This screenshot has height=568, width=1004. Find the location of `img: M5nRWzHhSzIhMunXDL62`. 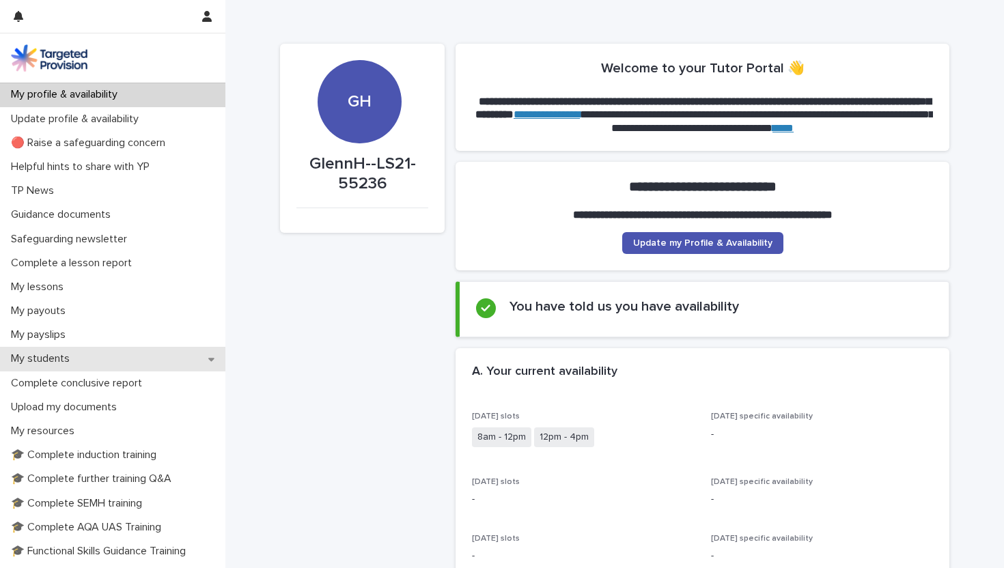

img: M5nRWzHhSzIhMunXDL62 is located at coordinates (49, 58).